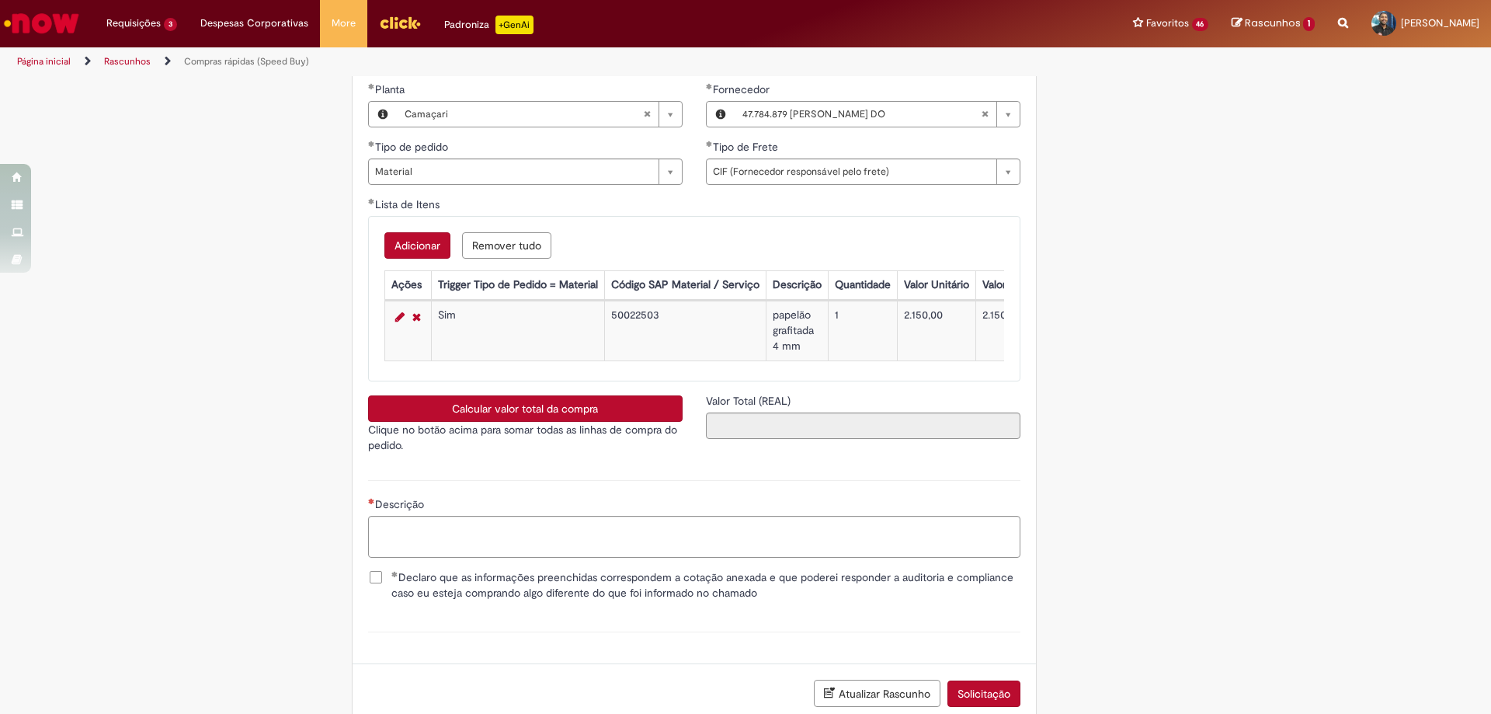 This screenshot has width=1491, height=714. I want to click on button: Planta, Visualizar este registro Camaçari, so click(383, 114).